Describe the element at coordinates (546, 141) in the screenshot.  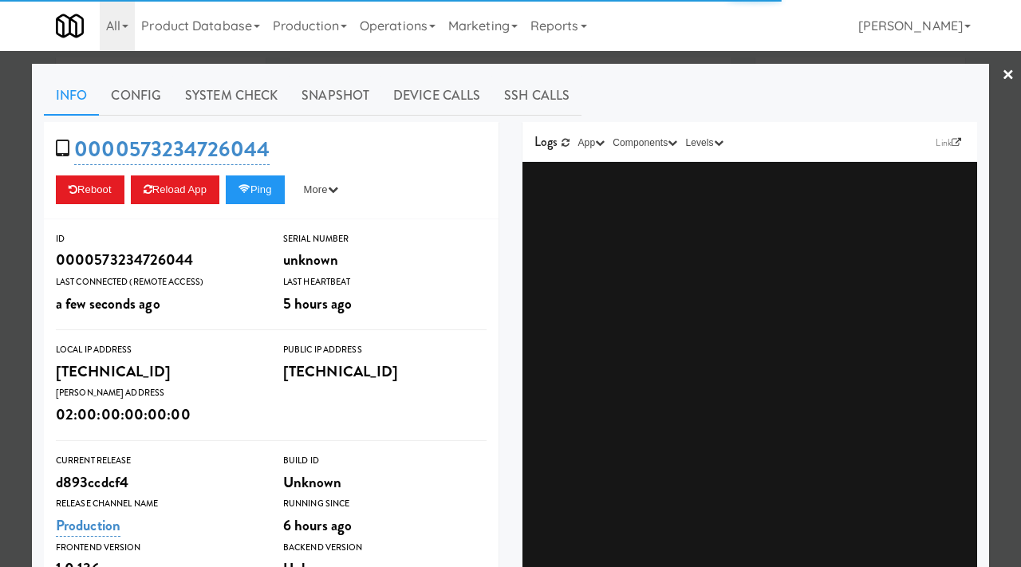
I see `span: Logs` at that location.